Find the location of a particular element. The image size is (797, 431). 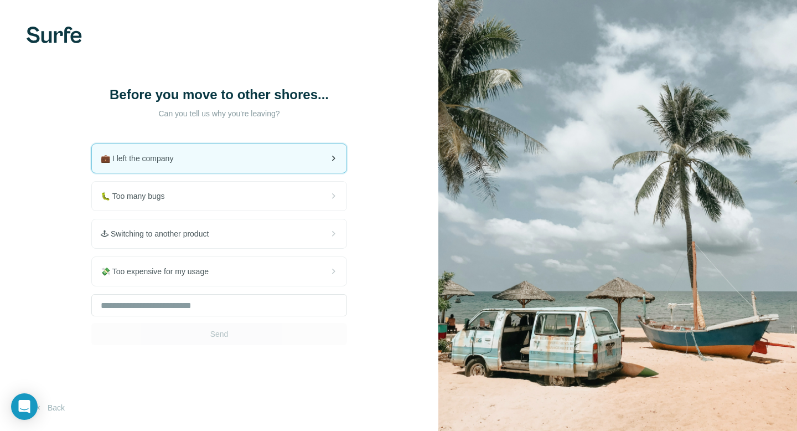

span: 🐛 Too many bugs is located at coordinates (137, 196).